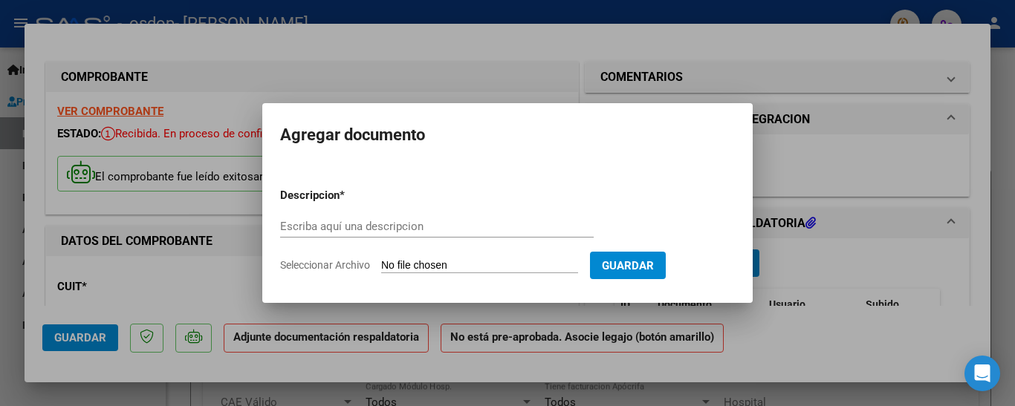 This screenshot has height=406, width=1015. Describe the element at coordinates (982, 374) in the screenshot. I see `div: Open Intercom Messenger` at that location.